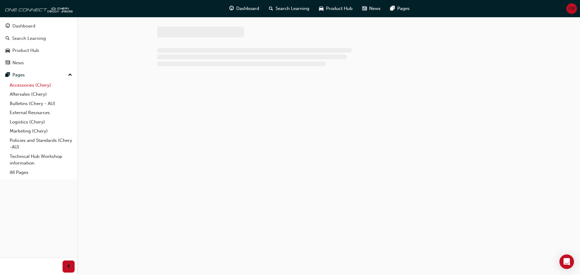 The height and width of the screenshot is (275, 580). What do you see at coordinates (69, 267) in the screenshot?
I see `span: prev-icon` at bounding box center [69, 267].